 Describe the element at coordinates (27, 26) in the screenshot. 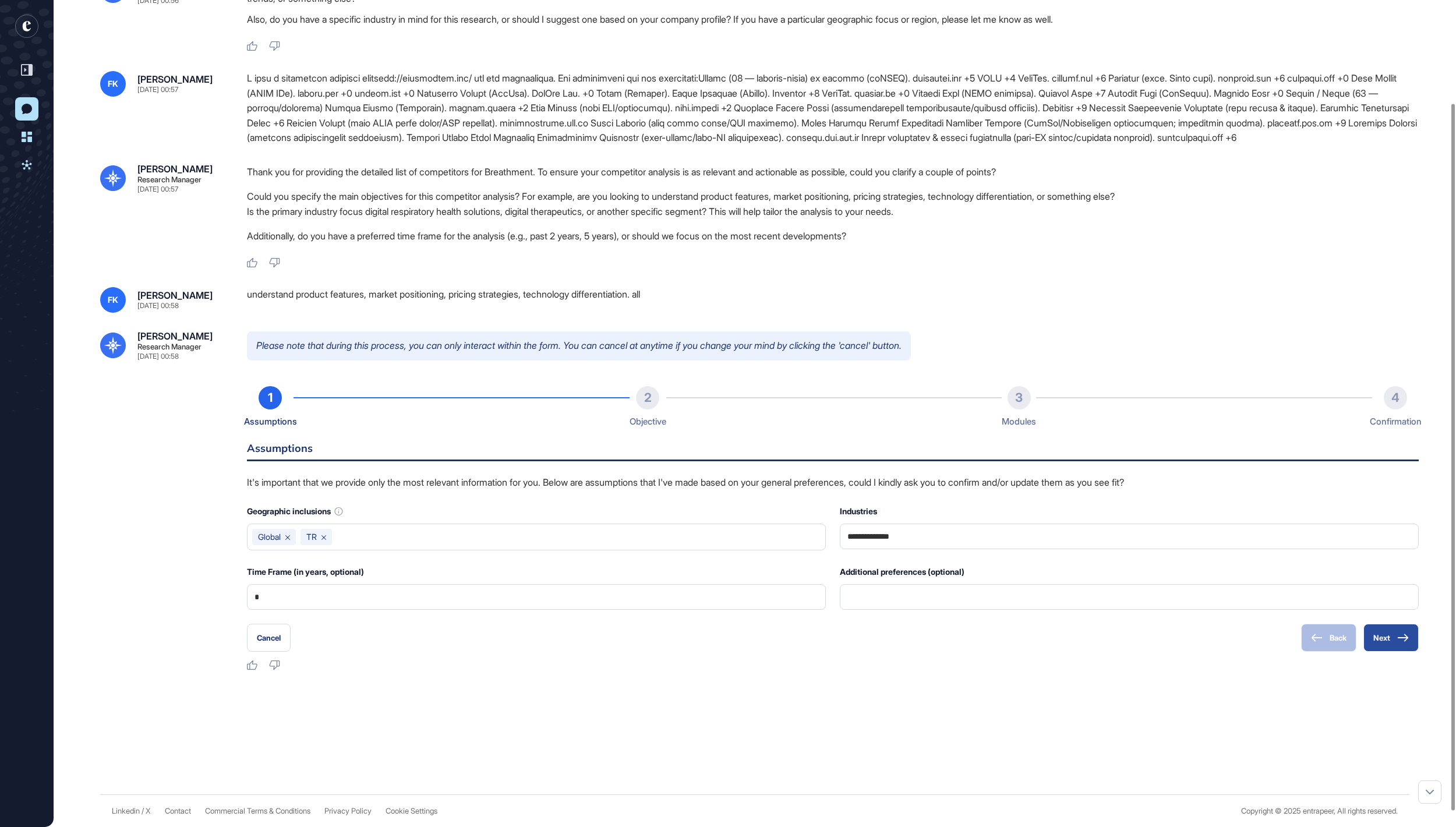

I see `div: entrapeer-logo` at that location.